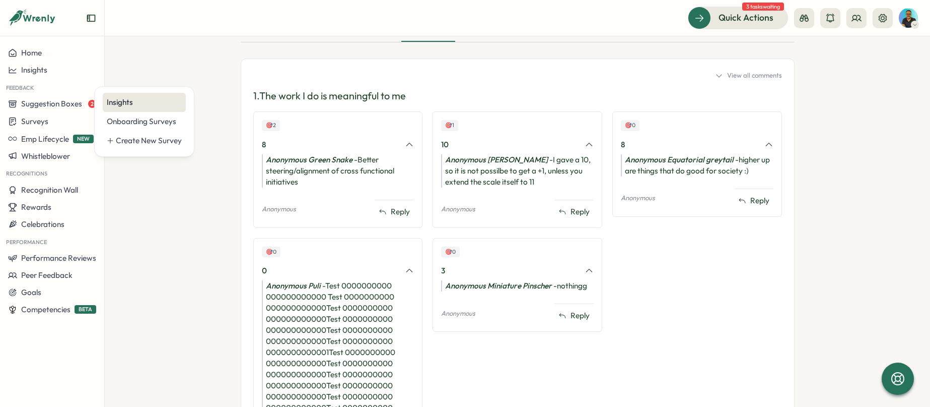  What do you see at coordinates (85, 309) in the screenshot?
I see `span: BETA` at bounding box center [85, 309].